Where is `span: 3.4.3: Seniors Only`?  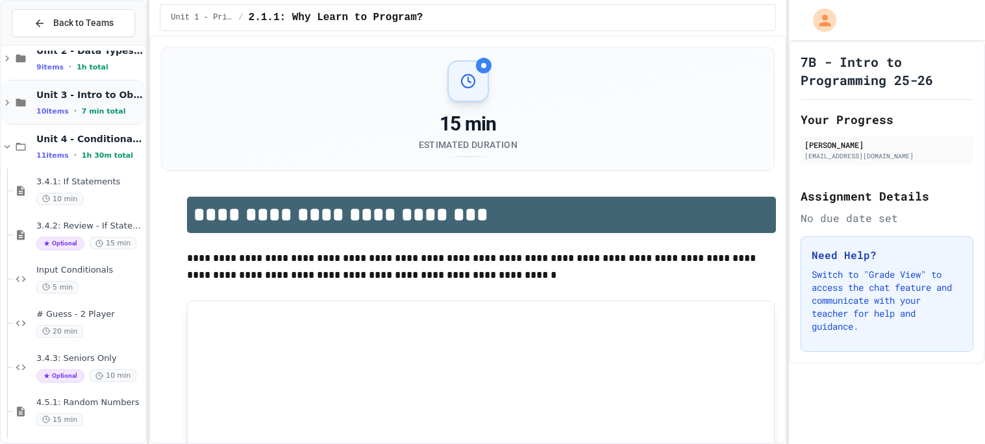 span: 3.4.3: Seniors Only is located at coordinates (90, 358).